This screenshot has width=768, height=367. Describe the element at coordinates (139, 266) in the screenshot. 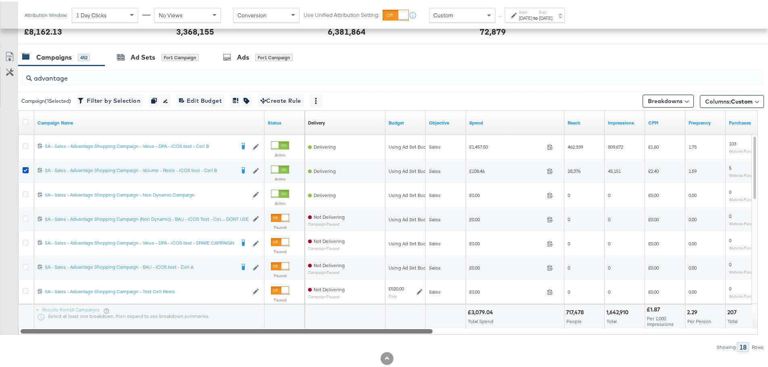

I see `a: SA - Sales - Advantage Shopping Campaign - BAU - iCOS test - Cell A` at that location.